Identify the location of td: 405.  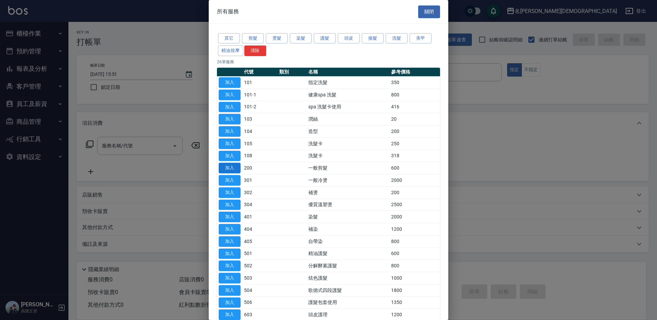
(260, 242).